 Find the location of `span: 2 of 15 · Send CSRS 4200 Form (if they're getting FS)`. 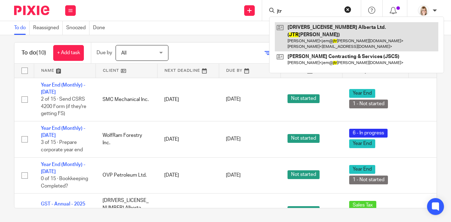

span: 2 of 15 · Send CSRS 4200 Form (if they're getting FS) is located at coordinates (63, 106).